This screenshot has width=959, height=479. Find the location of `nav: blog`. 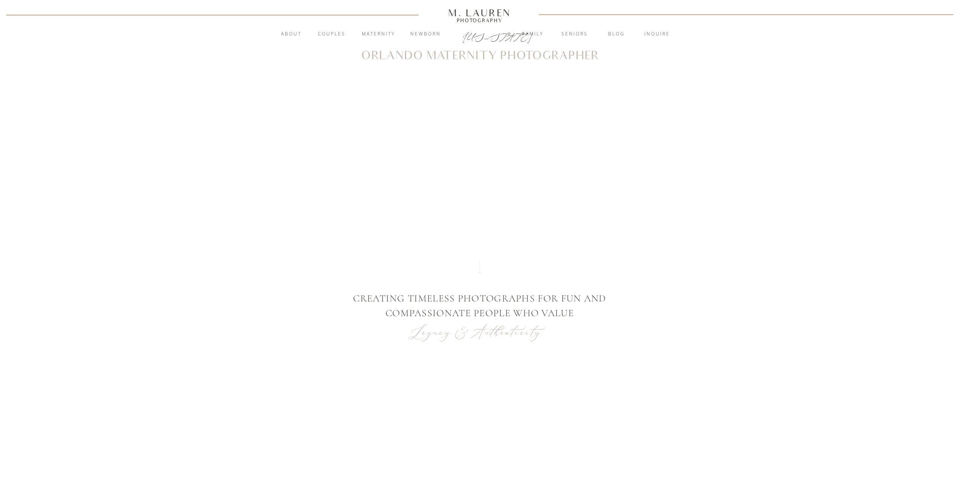

nav: blog is located at coordinates (616, 34).